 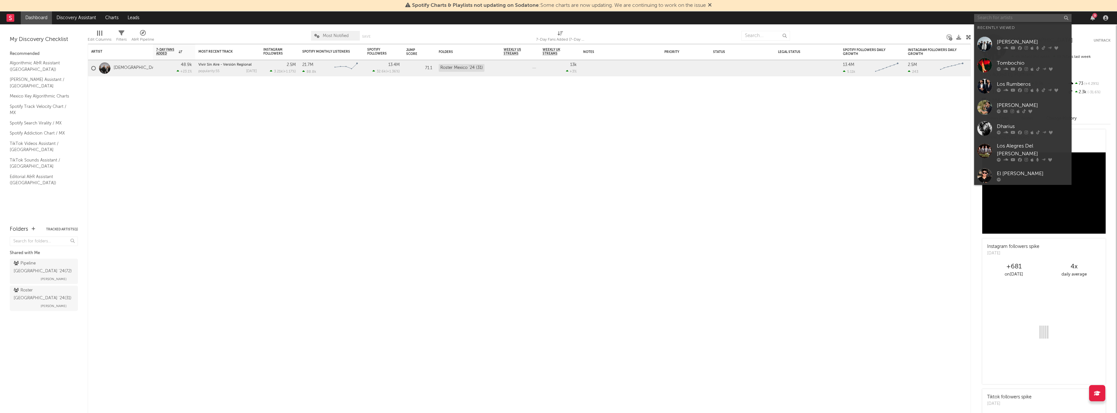 I want to click on a: Spotify Track Velocity Chart / MX, so click(x=41, y=109).